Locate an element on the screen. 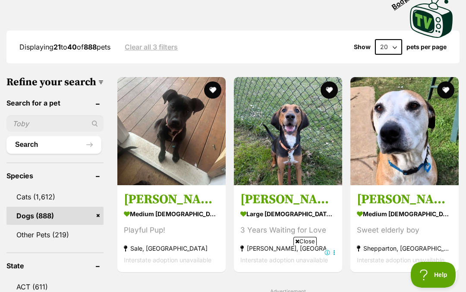  header: Species is located at coordinates (55, 176).